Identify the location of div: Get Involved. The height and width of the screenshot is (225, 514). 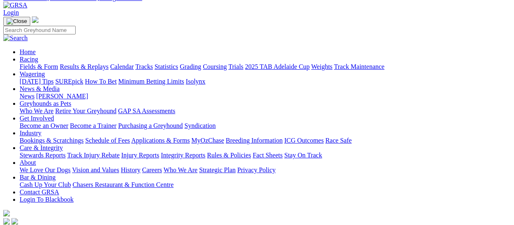
(265, 126).